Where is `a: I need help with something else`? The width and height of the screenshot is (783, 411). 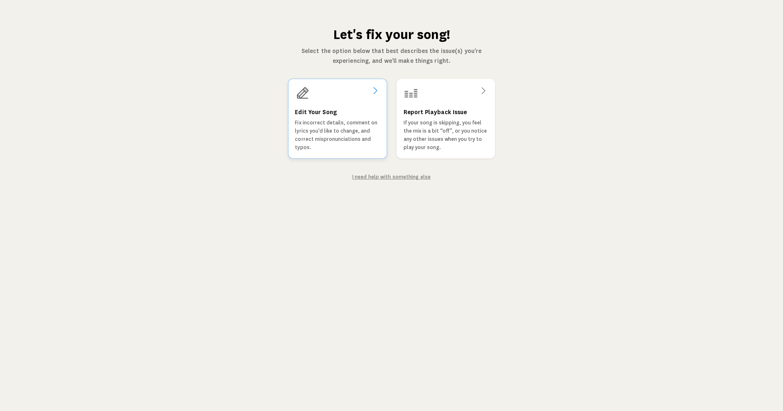 a: I need help with something else is located at coordinates (392, 177).